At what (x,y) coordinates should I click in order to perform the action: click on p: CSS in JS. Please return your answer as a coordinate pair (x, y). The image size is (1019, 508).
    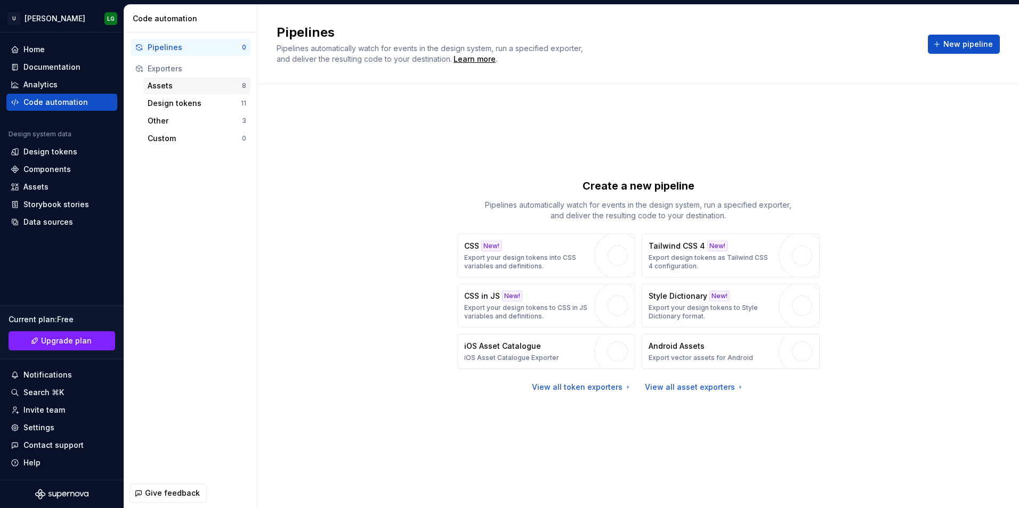
    Looking at the image, I should click on (482, 296).